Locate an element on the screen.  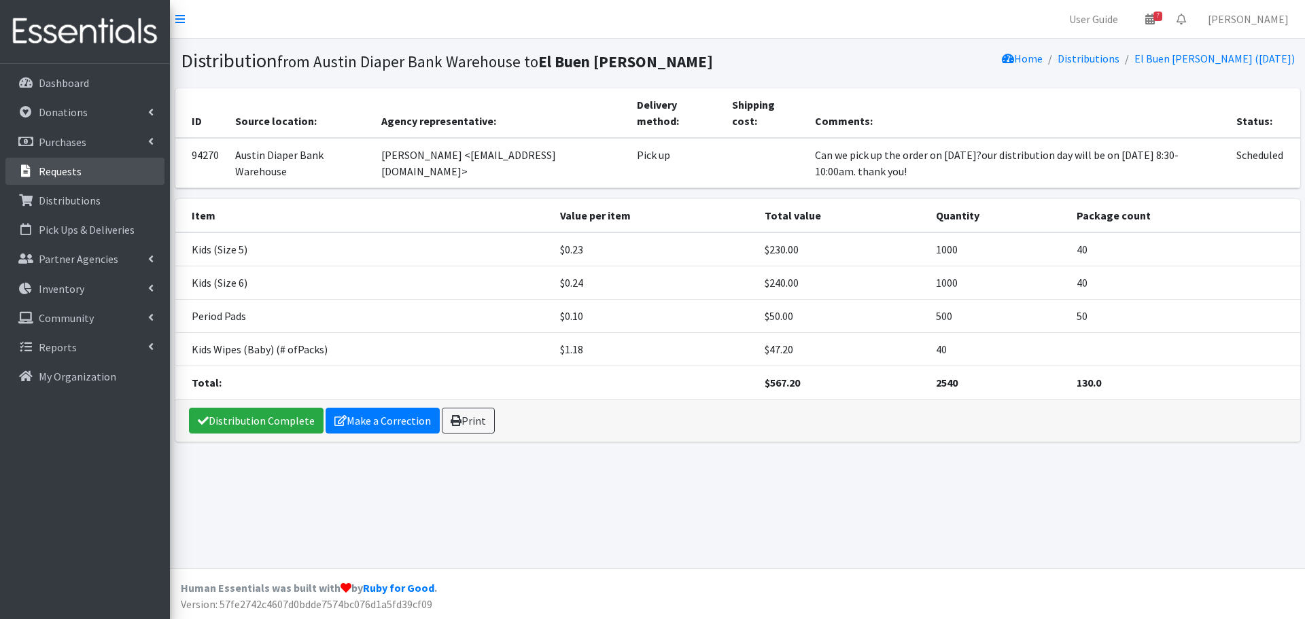
span: Version: 57fe2742c4607d0bdde7574bc076d1a5fd39cf09 is located at coordinates (307, 604).